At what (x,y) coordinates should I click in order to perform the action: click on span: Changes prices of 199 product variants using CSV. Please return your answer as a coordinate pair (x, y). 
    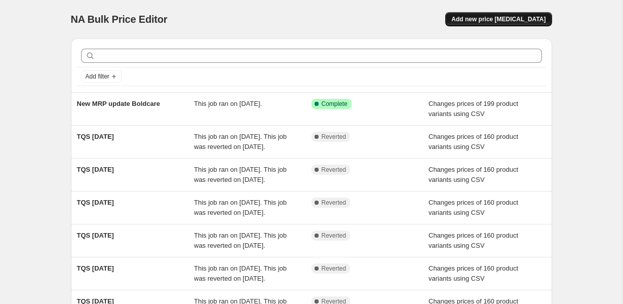
    Looking at the image, I should click on (473, 108).